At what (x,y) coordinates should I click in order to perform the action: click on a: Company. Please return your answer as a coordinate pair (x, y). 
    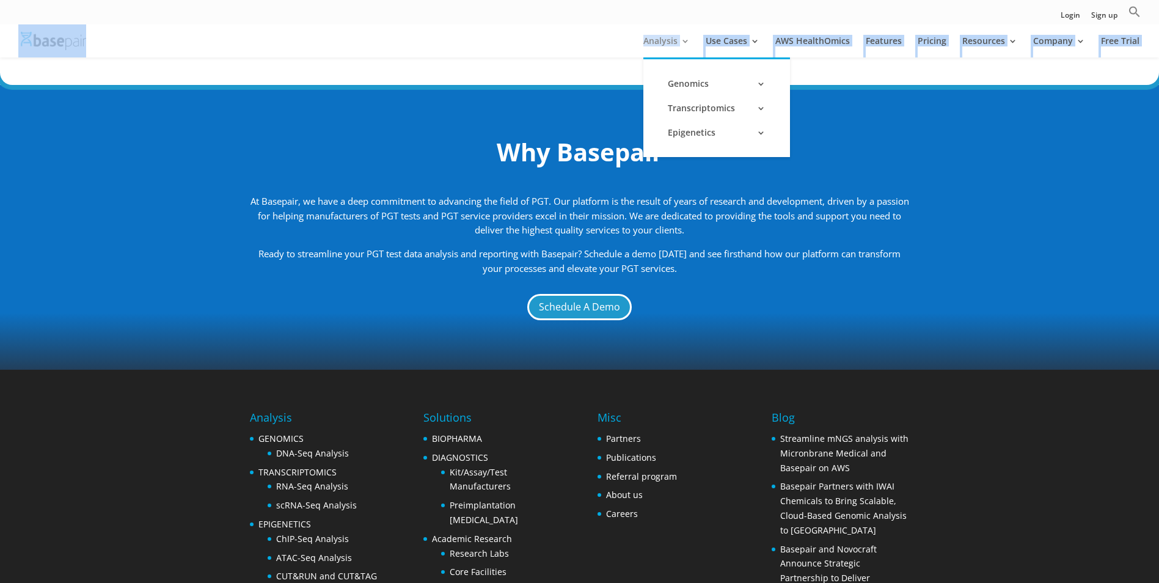
    Looking at the image, I should click on (1058, 47).